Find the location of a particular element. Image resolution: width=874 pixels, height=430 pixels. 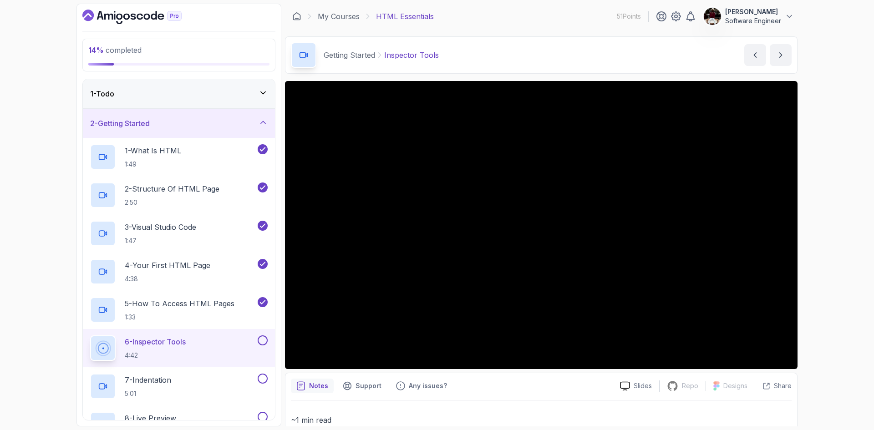

a: My Courses is located at coordinates (339, 16).